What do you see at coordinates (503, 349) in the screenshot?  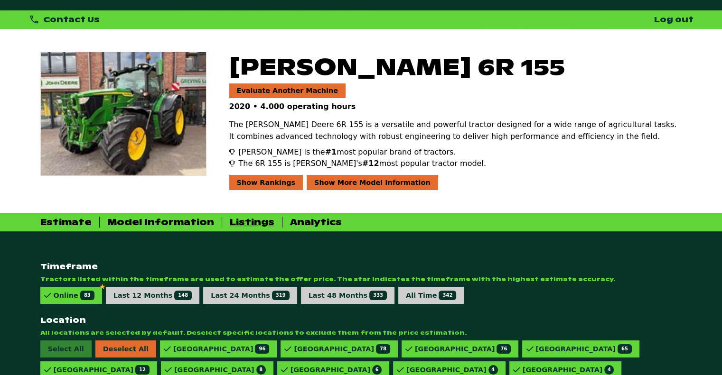 I see `span: 76` at bounding box center [503, 349].